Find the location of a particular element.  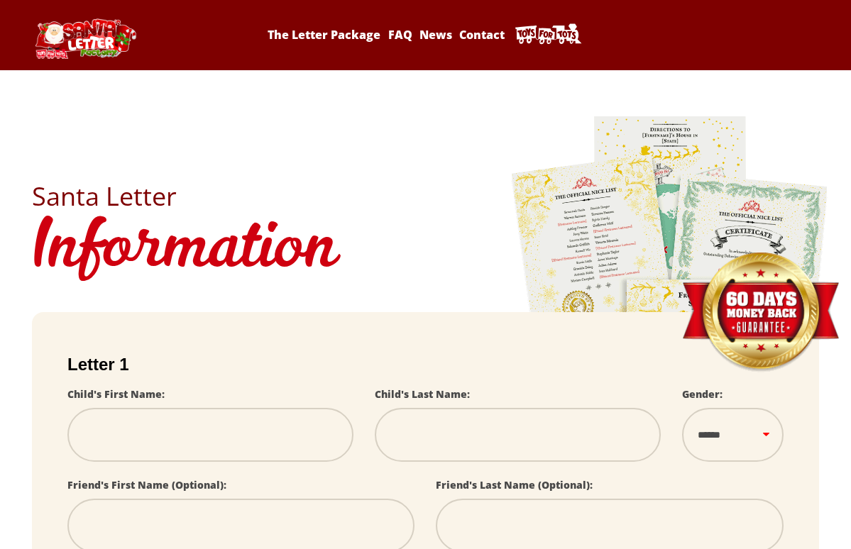

a: Contact is located at coordinates (482, 35).